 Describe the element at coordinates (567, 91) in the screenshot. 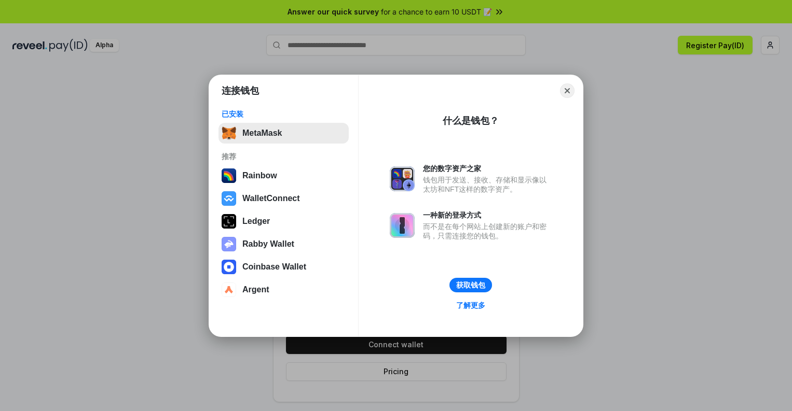

I see `button: Close` at that location.